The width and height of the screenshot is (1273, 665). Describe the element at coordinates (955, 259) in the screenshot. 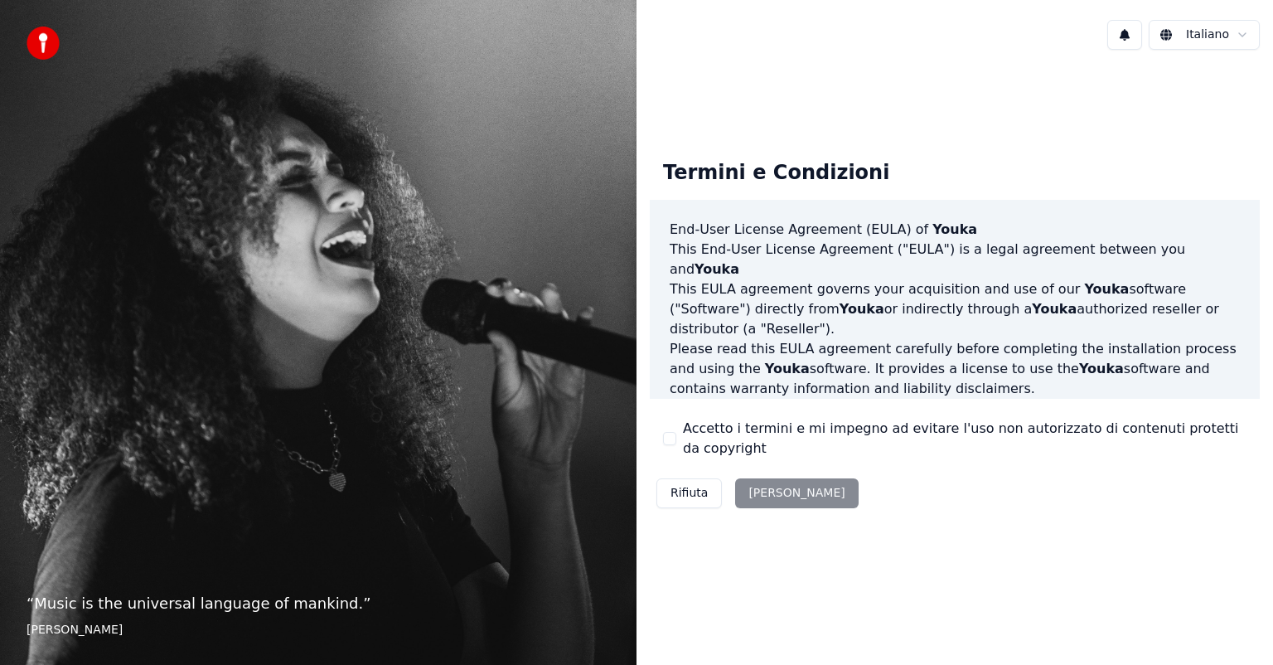

I see `p: This End-User License Agreement ("EULA") is a legal agreement between you and` at that location.